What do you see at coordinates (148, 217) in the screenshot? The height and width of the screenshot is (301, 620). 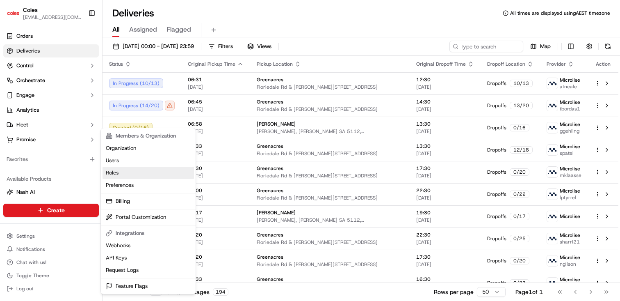 I see `a: Portal Customization` at bounding box center [148, 217].